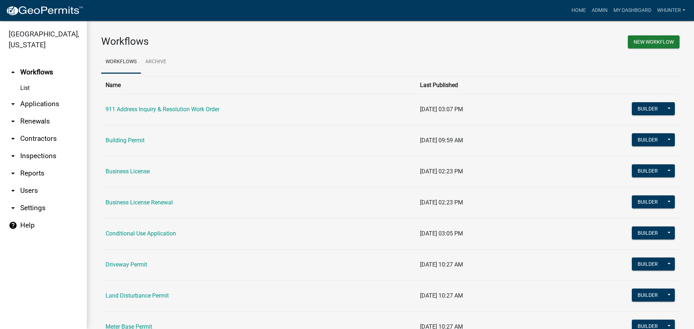 This screenshot has height=329, width=694. Describe the element at coordinates (139, 202) in the screenshot. I see `a: Business License Renewal` at that location.